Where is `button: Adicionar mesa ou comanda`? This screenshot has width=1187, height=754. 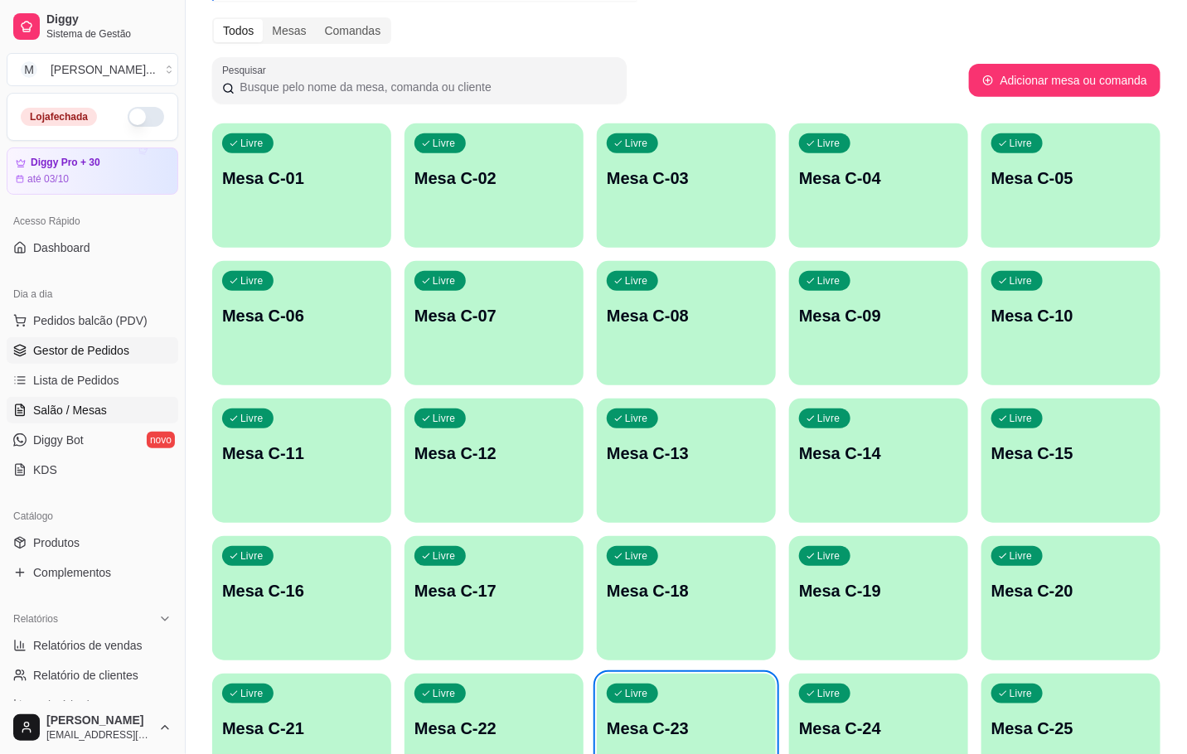
button: Adicionar mesa ou comanda is located at coordinates (1064, 80).